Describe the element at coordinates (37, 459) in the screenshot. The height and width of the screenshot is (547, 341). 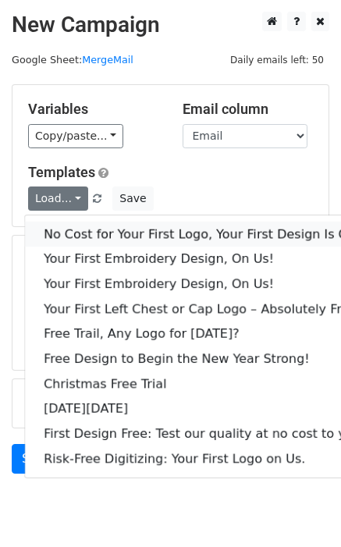
I see `a: Send` at that location.